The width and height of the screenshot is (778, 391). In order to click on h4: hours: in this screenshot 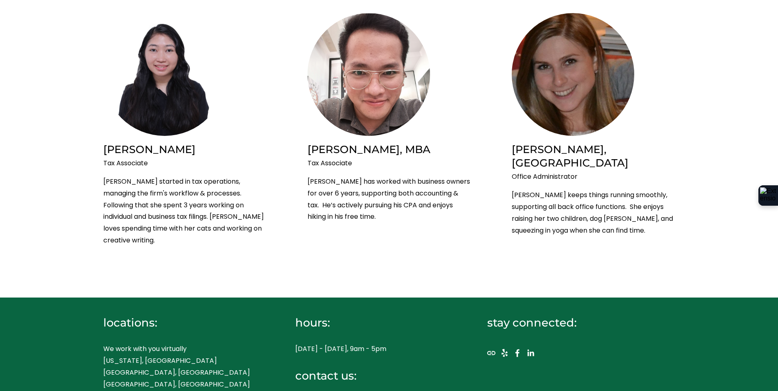, I will do `click(377, 323)`.